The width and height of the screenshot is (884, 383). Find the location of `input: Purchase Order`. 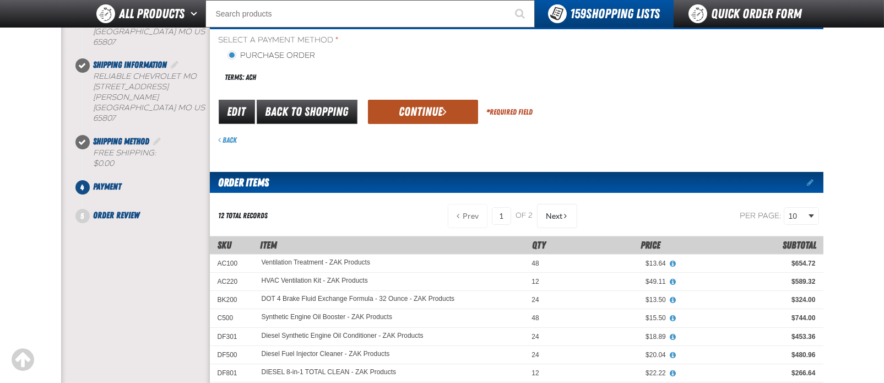

input: Purchase Order is located at coordinates (232, 55).